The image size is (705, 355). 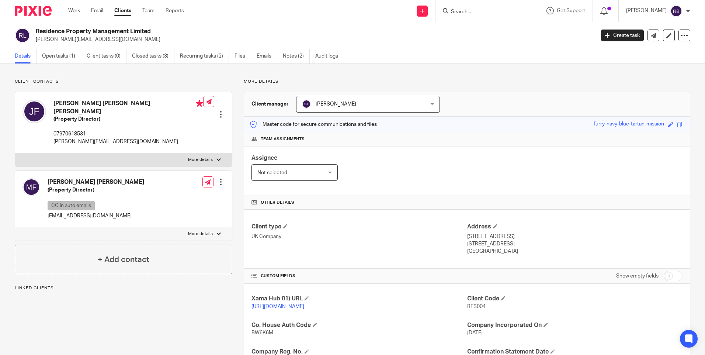 I want to click on p: 07970618531, so click(x=128, y=134).